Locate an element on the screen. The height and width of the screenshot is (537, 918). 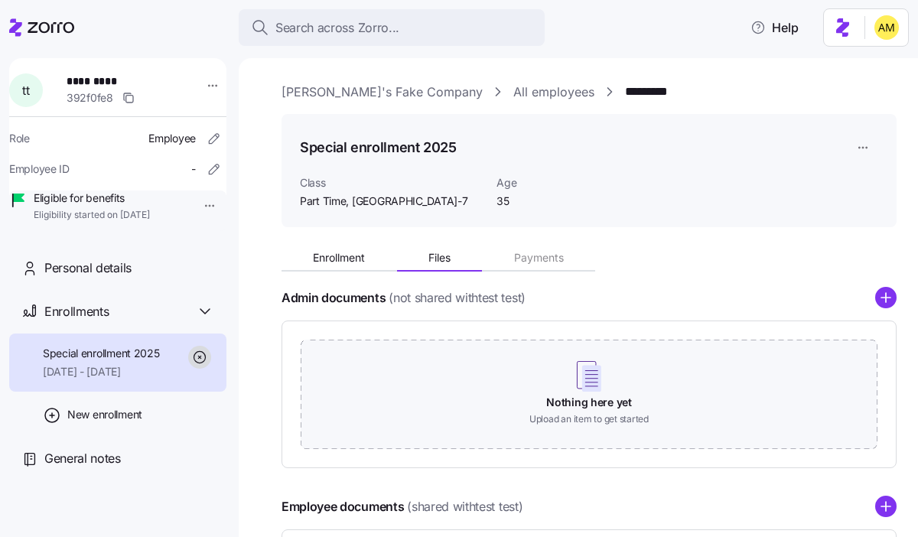
span: Eligible for benefits is located at coordinates (92, 198).